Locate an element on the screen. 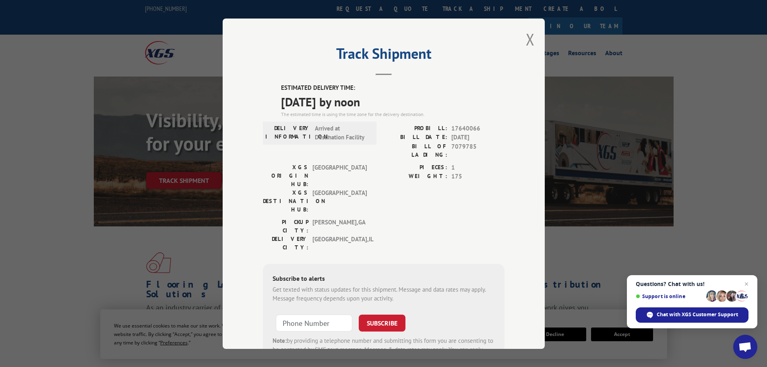  span: Support is online is located at coordinates (670, 296).